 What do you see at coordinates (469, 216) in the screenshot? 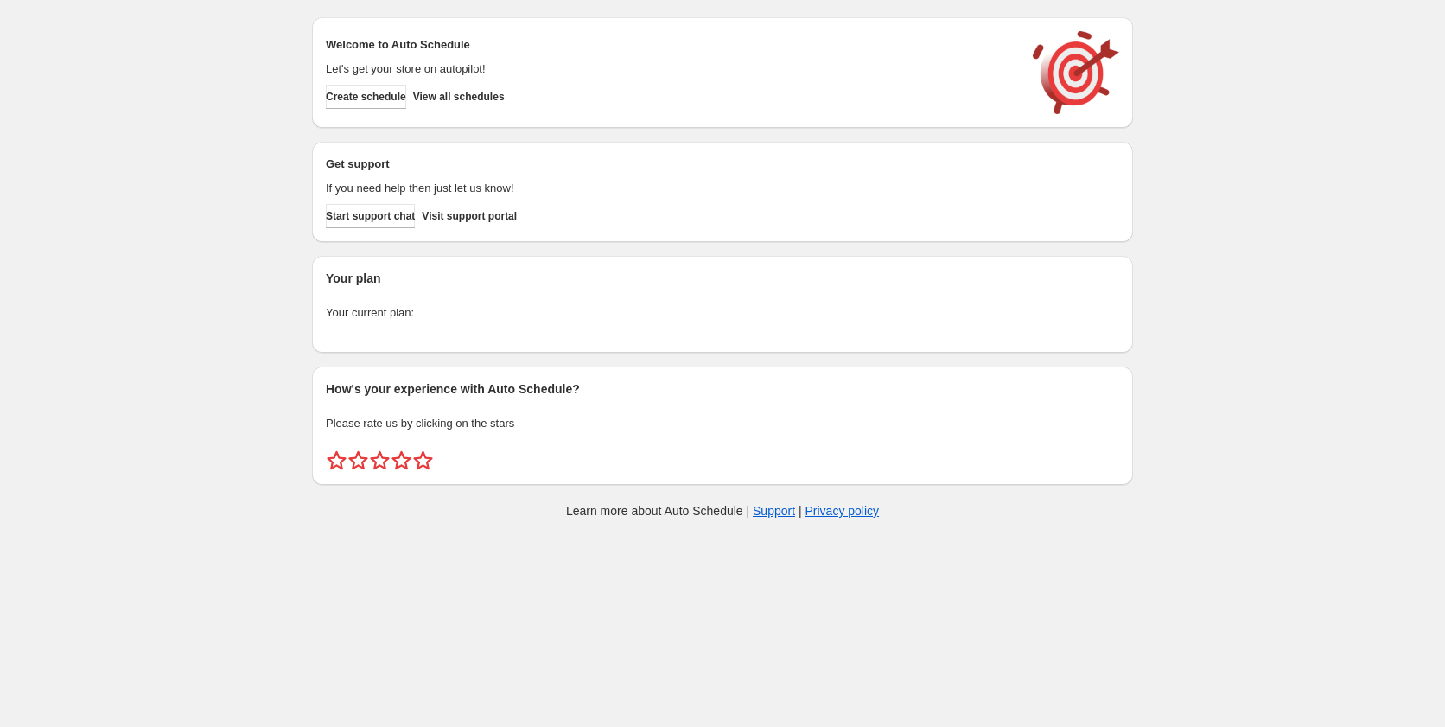
I see `a: Visit support portal` at bounding box center [469, 216].